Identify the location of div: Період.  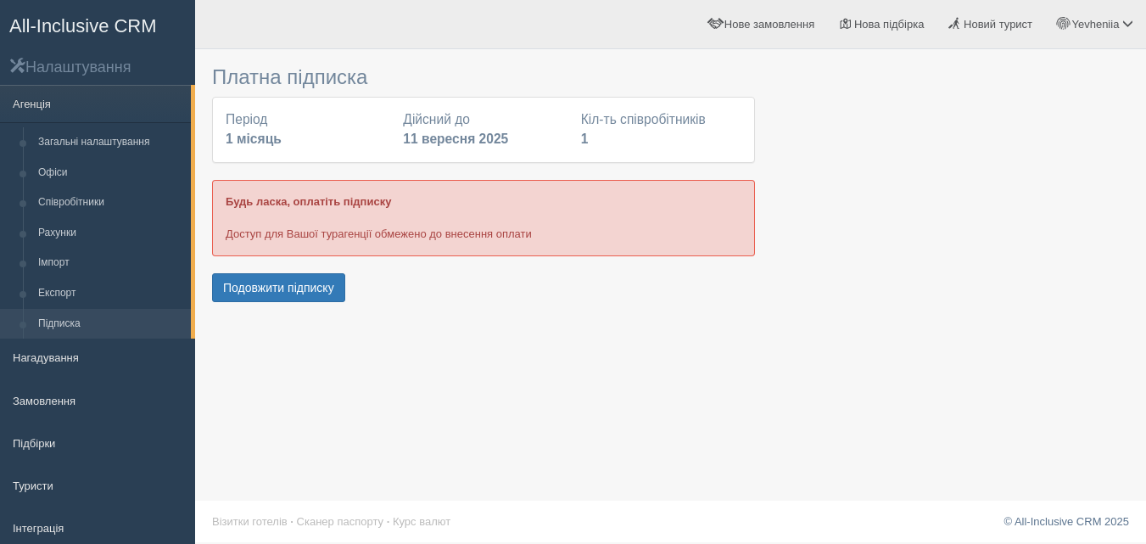
(305, 130).